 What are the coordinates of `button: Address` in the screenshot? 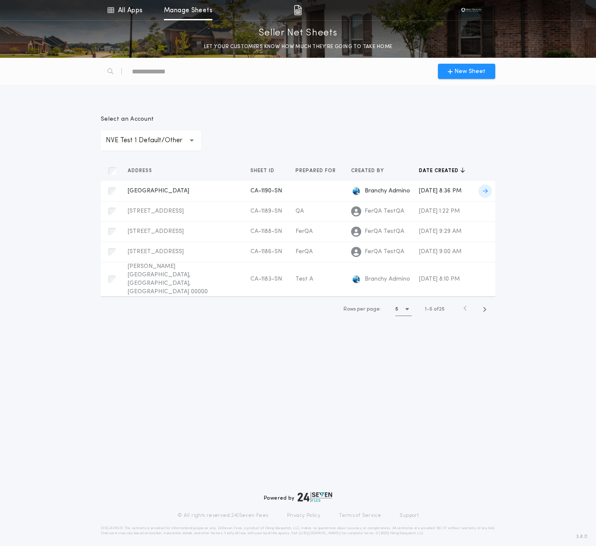 It's located at (143, 171).